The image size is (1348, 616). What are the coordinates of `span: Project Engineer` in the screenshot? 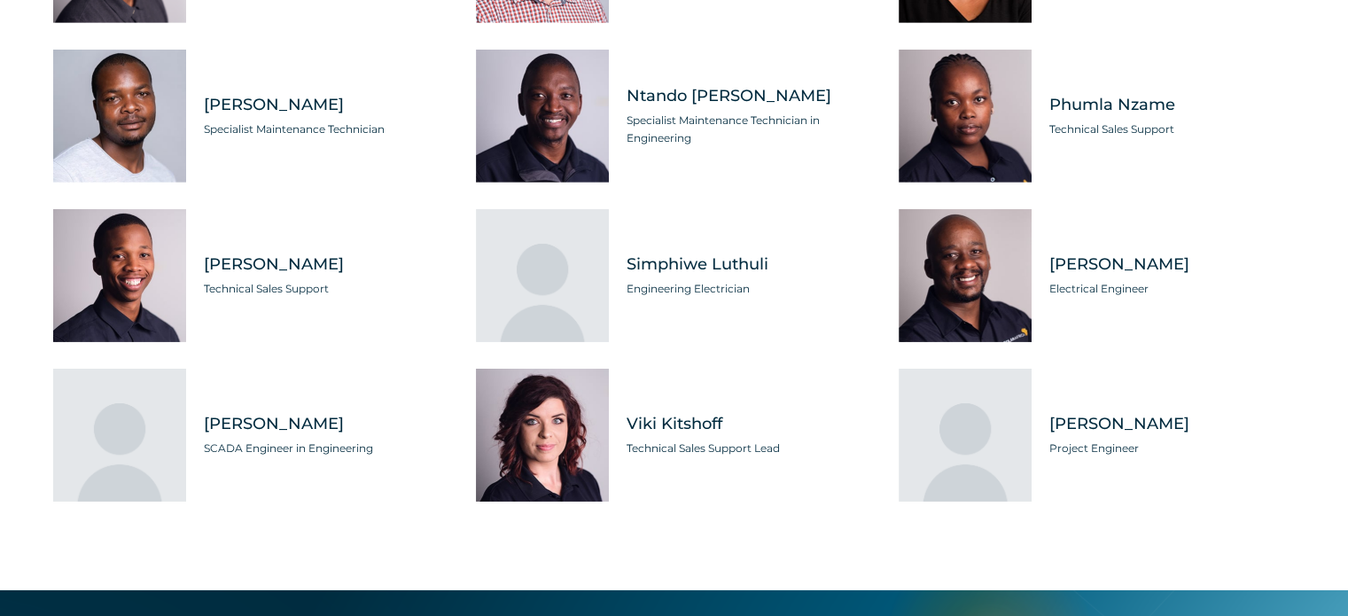 It's located at (1171, 448).